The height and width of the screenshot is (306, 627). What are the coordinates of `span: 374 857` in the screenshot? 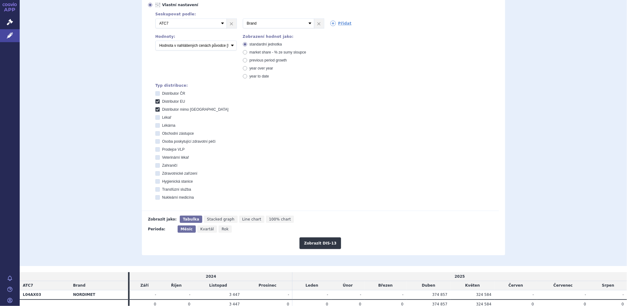 It's located at (440, 295).